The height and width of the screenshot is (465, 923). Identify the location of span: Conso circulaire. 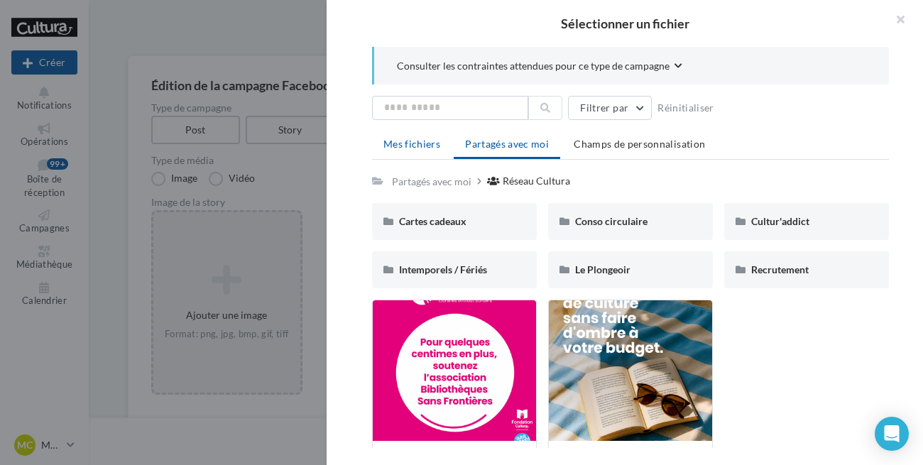
(612, 221).